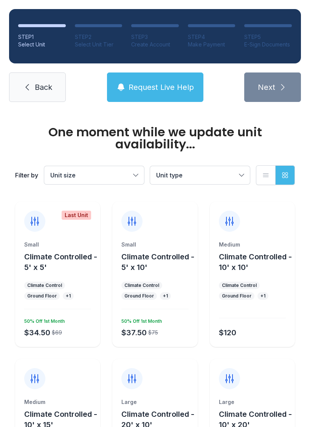 The width and height of the screenshot is (310, 427). I want to click on div: $34.50, so click(37, 333).